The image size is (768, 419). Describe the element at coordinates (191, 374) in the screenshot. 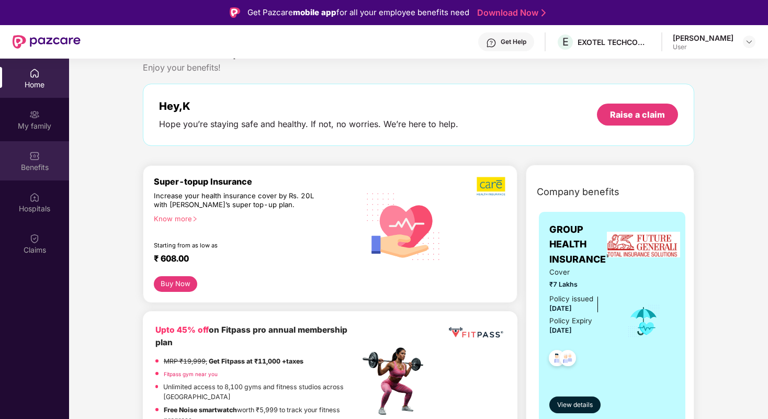

I see `a: Fitpass gym near you` at that location.